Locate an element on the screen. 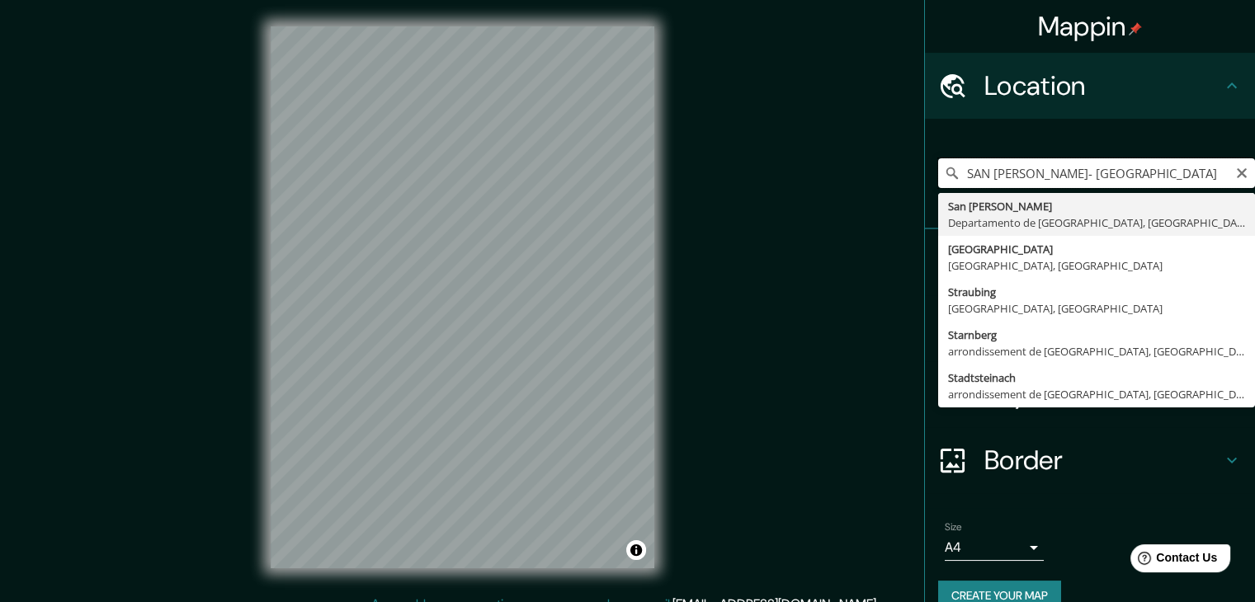 The height and width of the screenshot is (602, 1255). img: pin-icon.png is located at coordinates (1135, 29).